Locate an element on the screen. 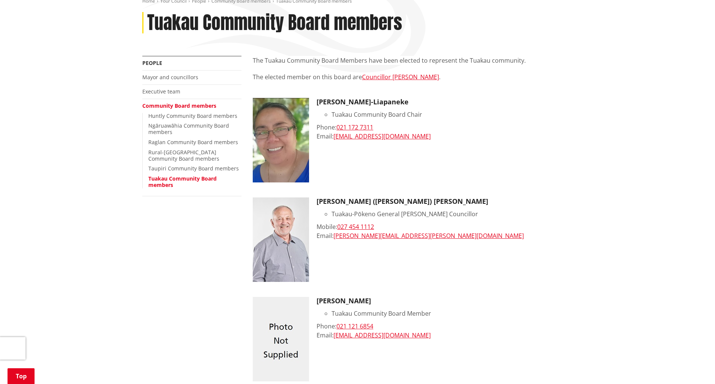  a: Tuakau Community Board members is located at coordinates (182, 182).